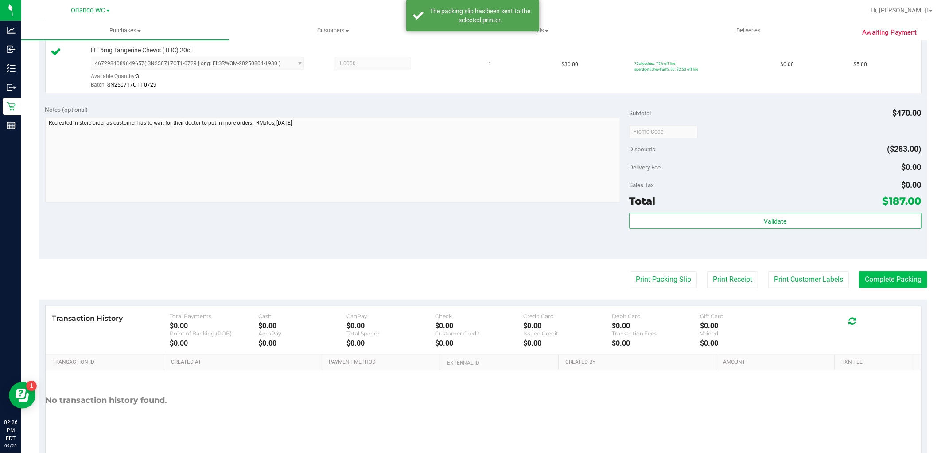 This screenshot has height=453, width=945. Describe the element at coordinates (106, 362) in the screenshot. I see `a: Transaction ID` at that location.